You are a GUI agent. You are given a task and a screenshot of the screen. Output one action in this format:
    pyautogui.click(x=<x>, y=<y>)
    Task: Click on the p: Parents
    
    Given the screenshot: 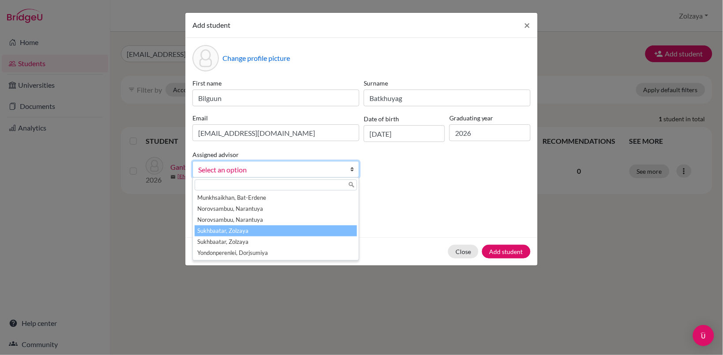 What is the action you would take?
    pyautogui.click(x=361, y=197)
    